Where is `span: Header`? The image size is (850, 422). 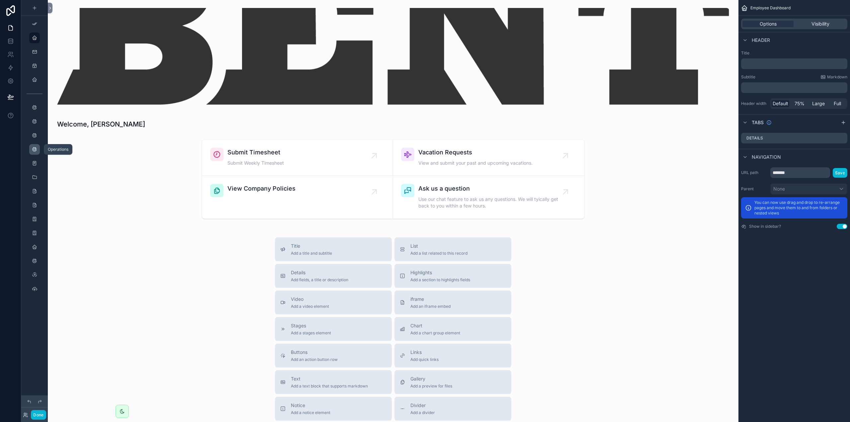
span: Header is located at coordinates (760, 40).